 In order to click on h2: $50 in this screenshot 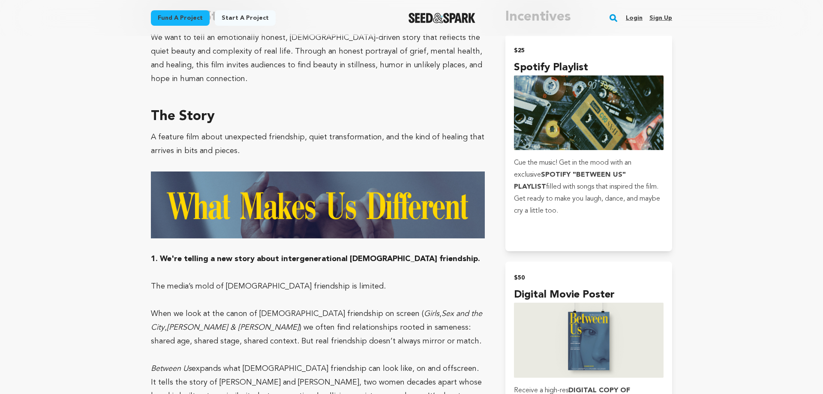, I will do `click(588, 278)`.